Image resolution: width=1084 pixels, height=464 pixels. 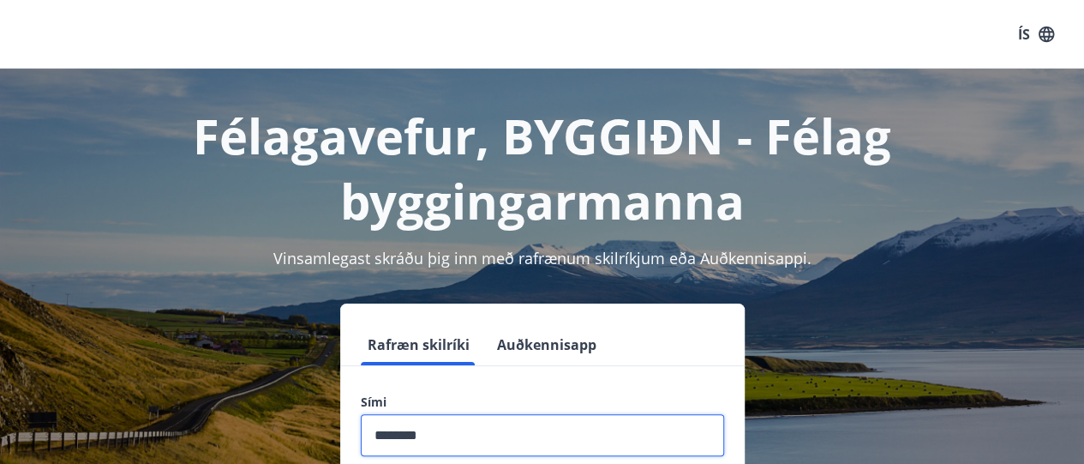 What do you see at coordinates (543, 402) in the screenshot?
I see `label: Sími` at bounding box center [543, 402].